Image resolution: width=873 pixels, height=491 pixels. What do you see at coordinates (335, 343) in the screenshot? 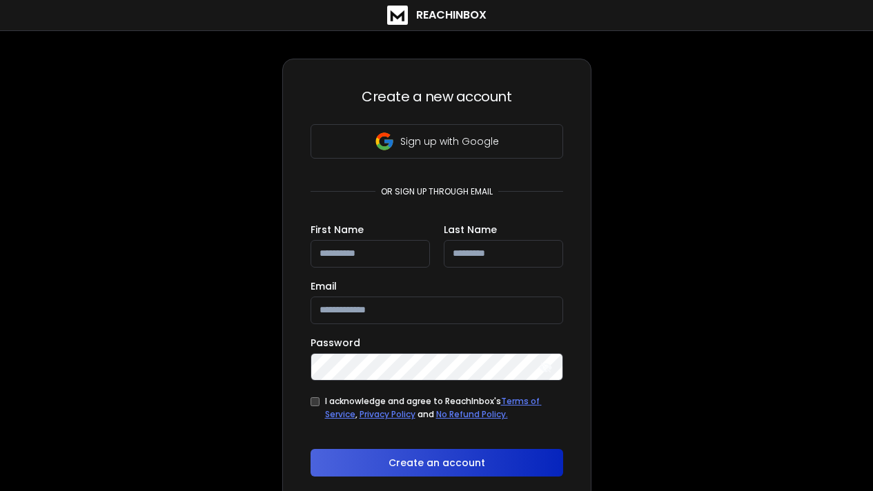
I see `label: Password` at bounding box center [335, 343].